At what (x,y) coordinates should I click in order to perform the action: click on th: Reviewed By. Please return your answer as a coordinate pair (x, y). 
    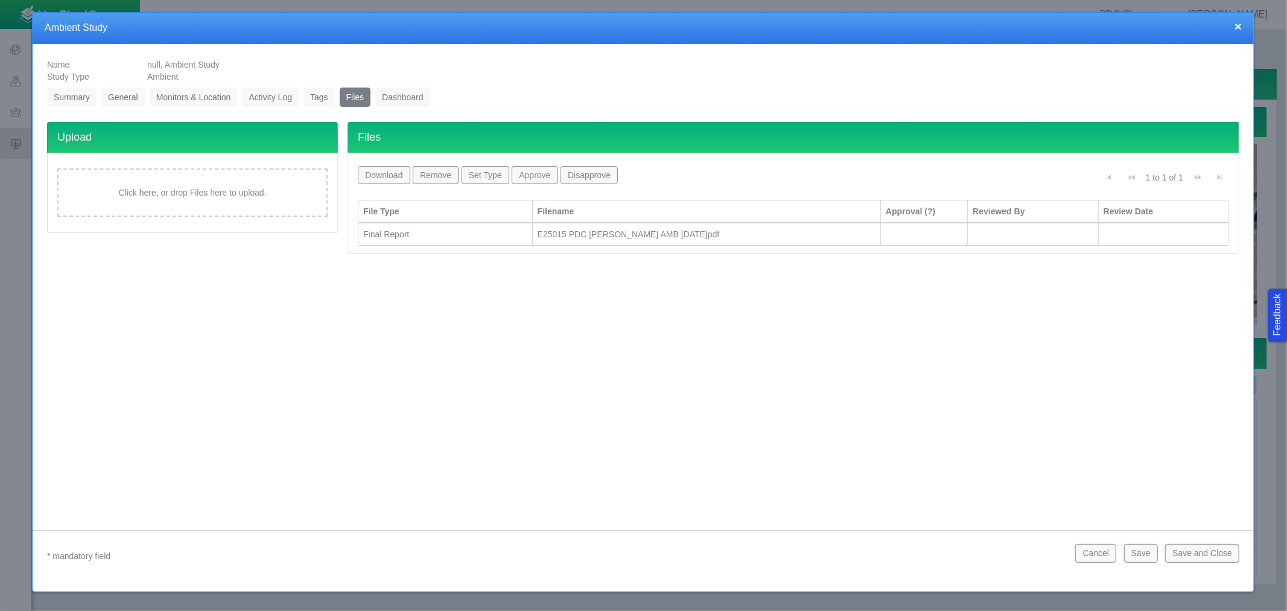
    Looking at the image, I should click on (1033, 211).